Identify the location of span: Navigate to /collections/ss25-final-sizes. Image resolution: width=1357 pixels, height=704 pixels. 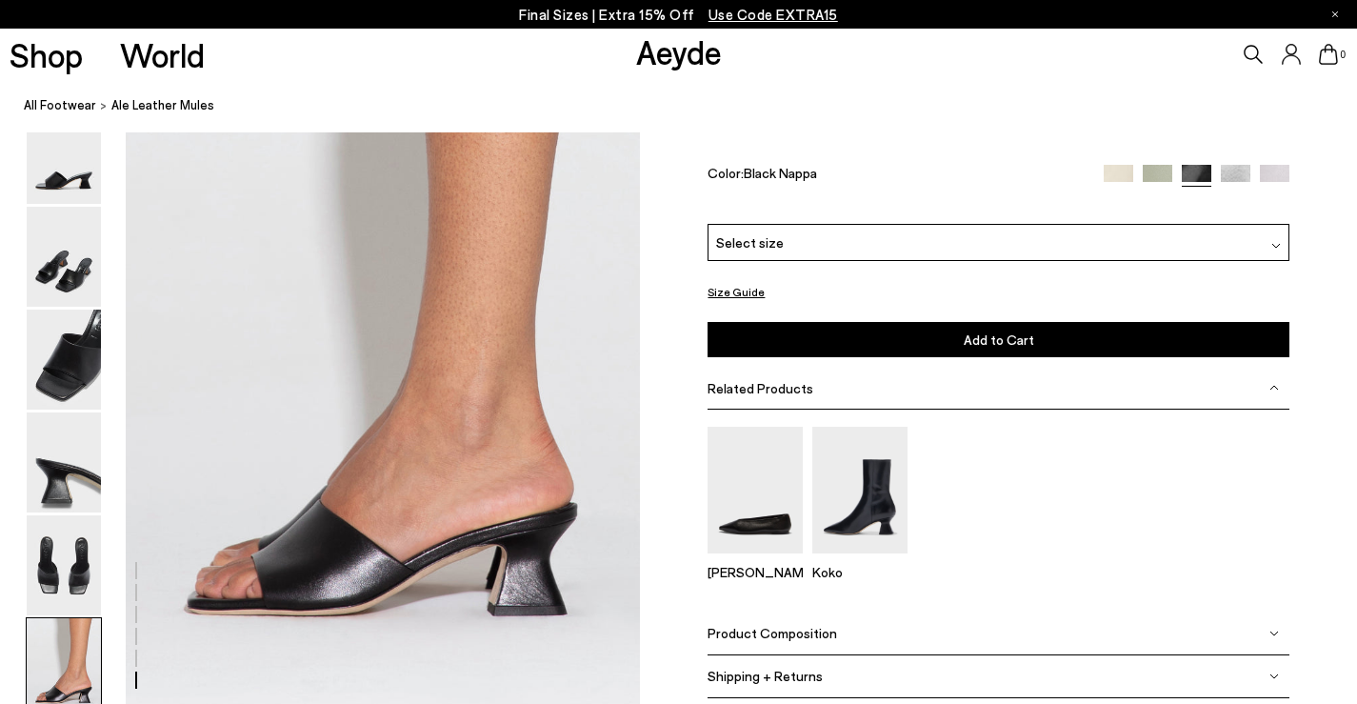
(773, 14).